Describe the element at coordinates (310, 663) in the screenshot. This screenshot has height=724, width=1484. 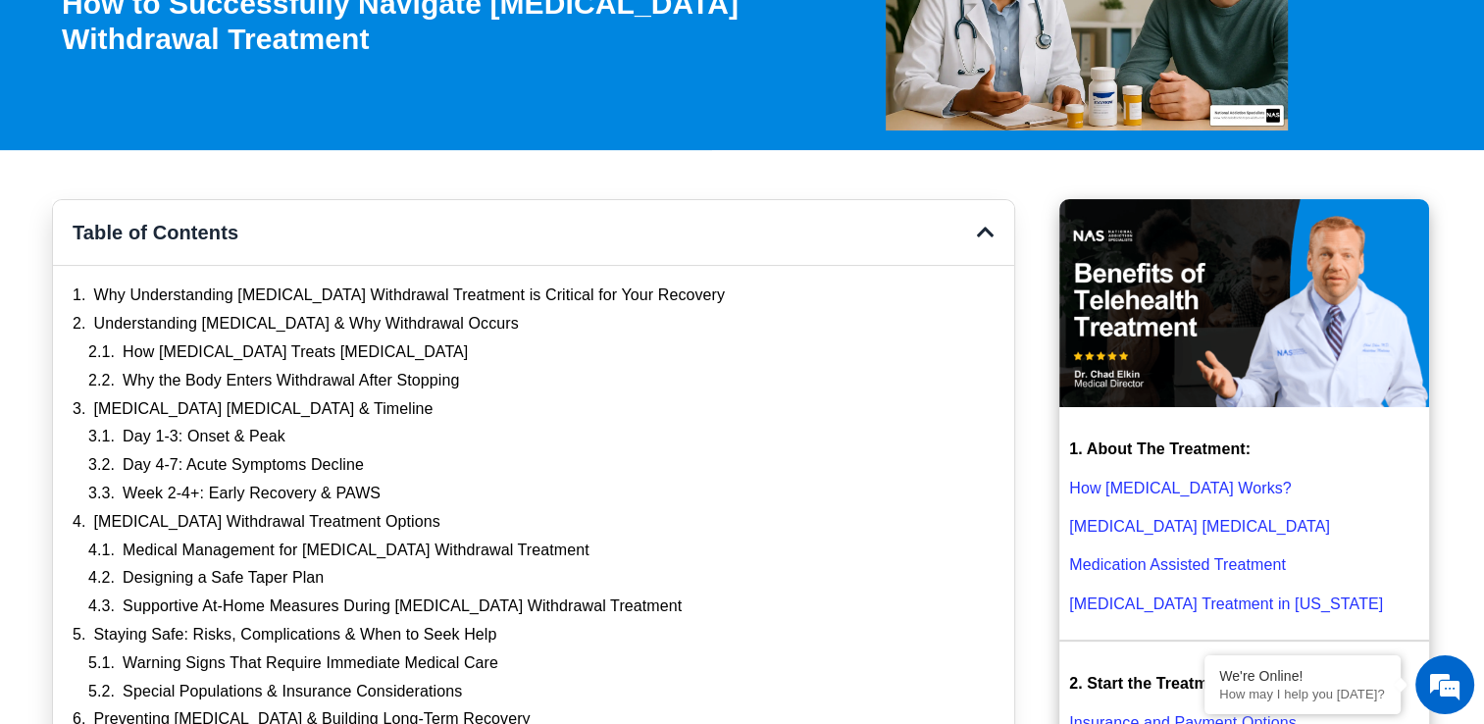
I see `a: Warning Signs That Require Immediate Medical Care` at that location.